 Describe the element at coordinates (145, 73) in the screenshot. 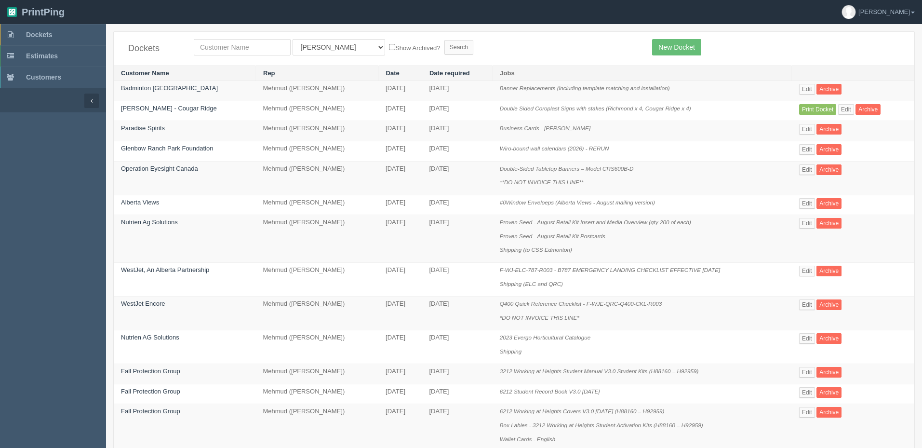

I see `a: Customer Name` at that location.